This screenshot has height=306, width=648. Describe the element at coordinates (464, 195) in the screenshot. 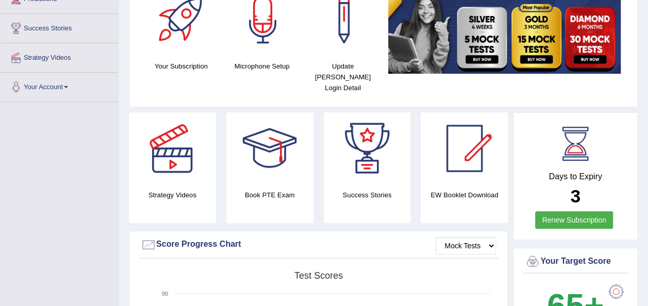

I see `h4: EW Booklet Download` at that location.